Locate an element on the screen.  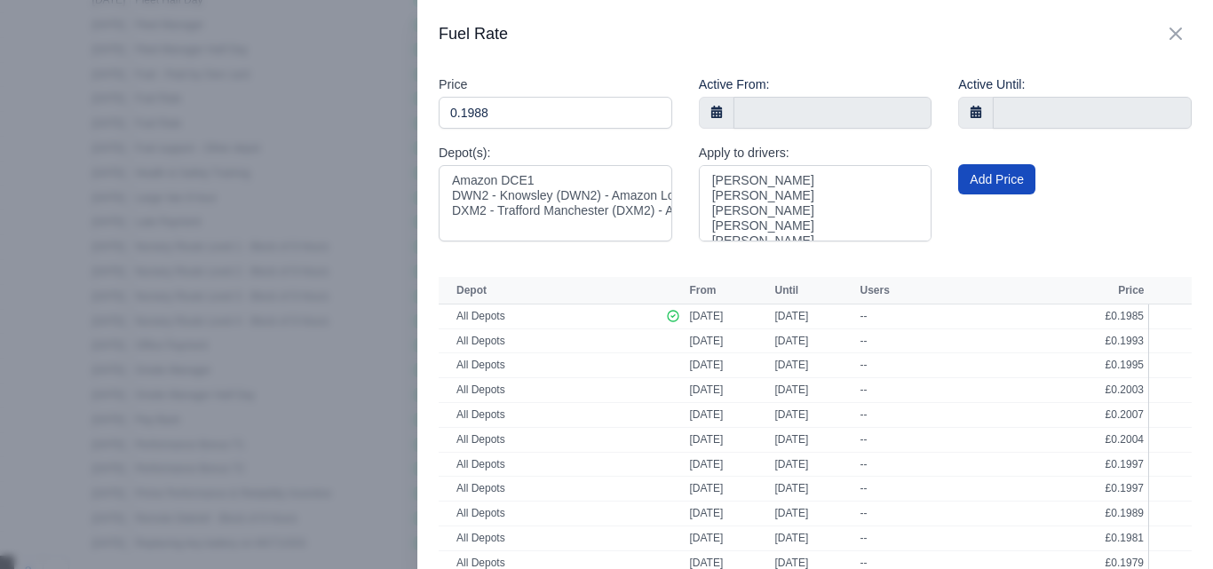
div: Chat Widget is located at coordinates (1169, 527).